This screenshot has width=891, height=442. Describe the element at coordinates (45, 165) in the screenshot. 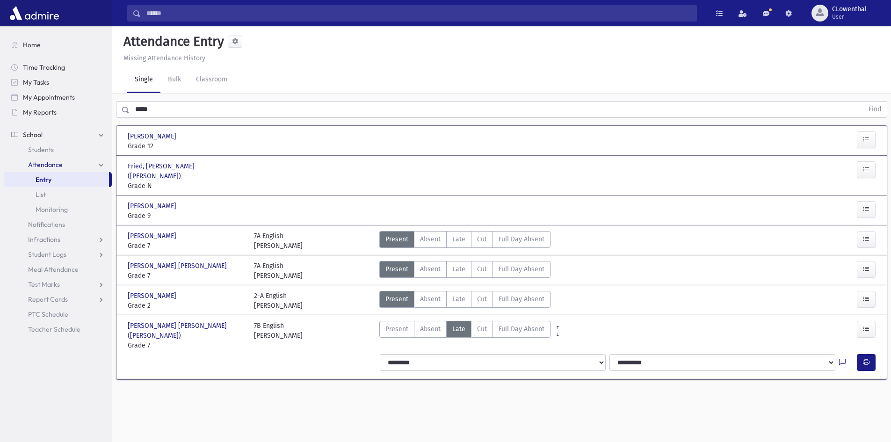

I see `span: Attendance` at that location.